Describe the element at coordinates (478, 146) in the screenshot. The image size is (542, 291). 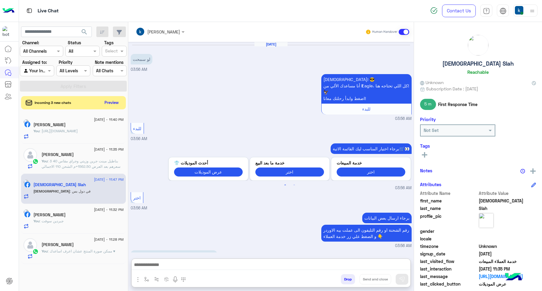
I see `h6: Tags` at that location.